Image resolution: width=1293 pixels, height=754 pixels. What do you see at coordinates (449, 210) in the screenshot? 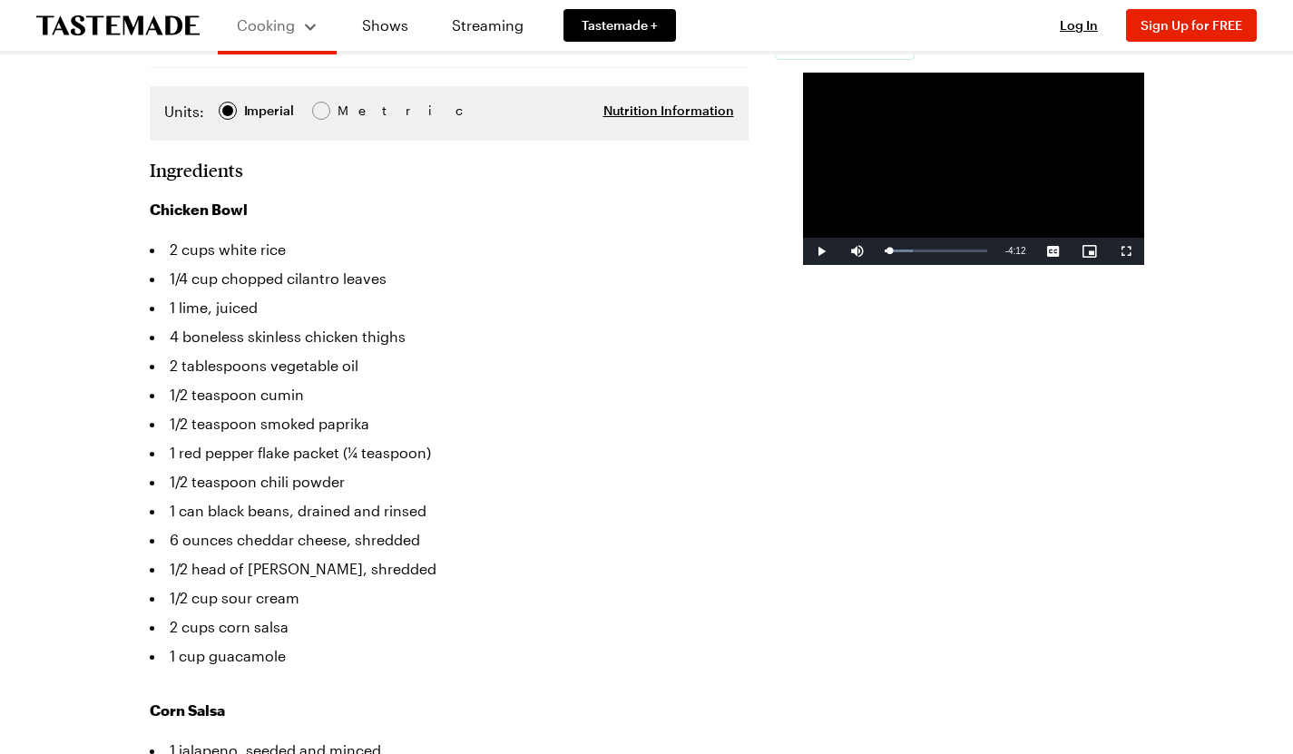
I see `h3: Chicken Bowl` at bounding box center [449, 210].